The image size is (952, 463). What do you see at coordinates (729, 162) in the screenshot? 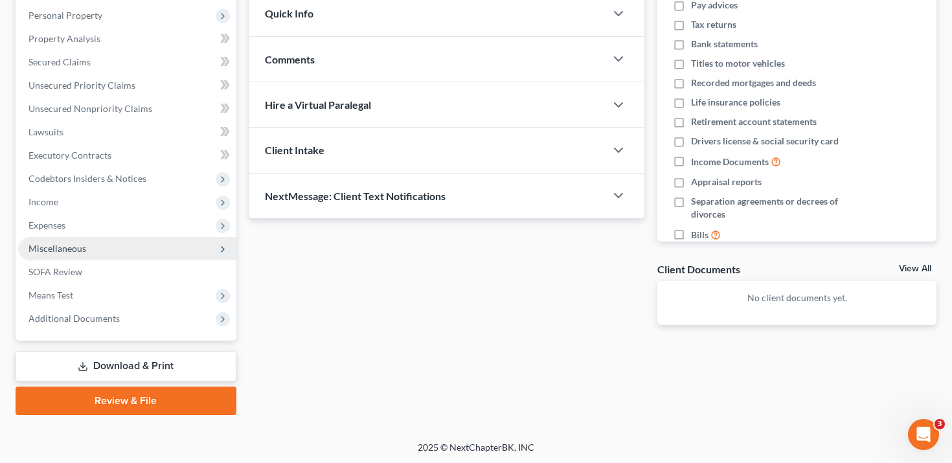
I see `span: Income Documents` at bounding box center [729, 162].